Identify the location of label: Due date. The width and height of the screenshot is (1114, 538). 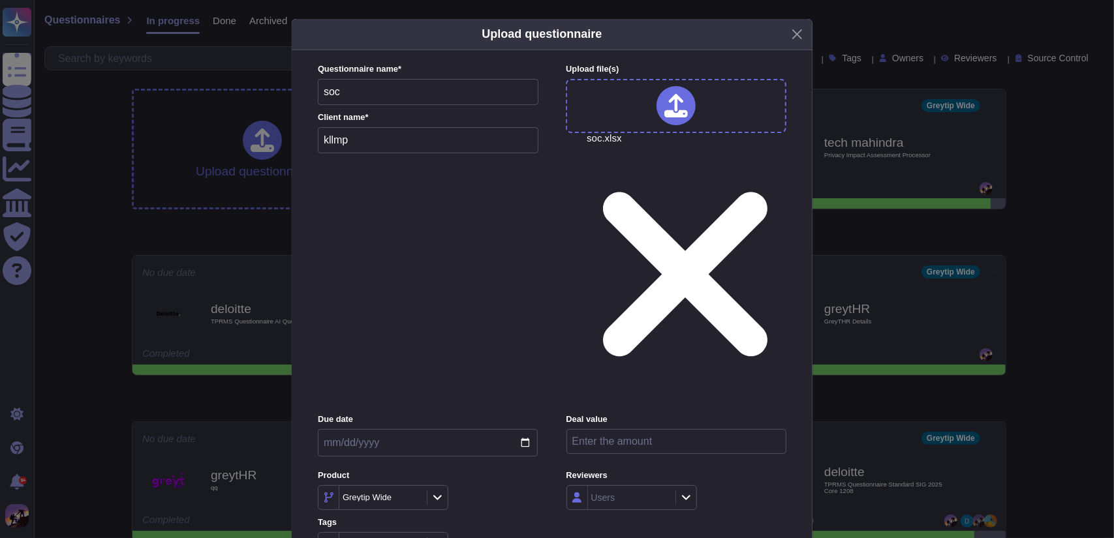
(427, 420).